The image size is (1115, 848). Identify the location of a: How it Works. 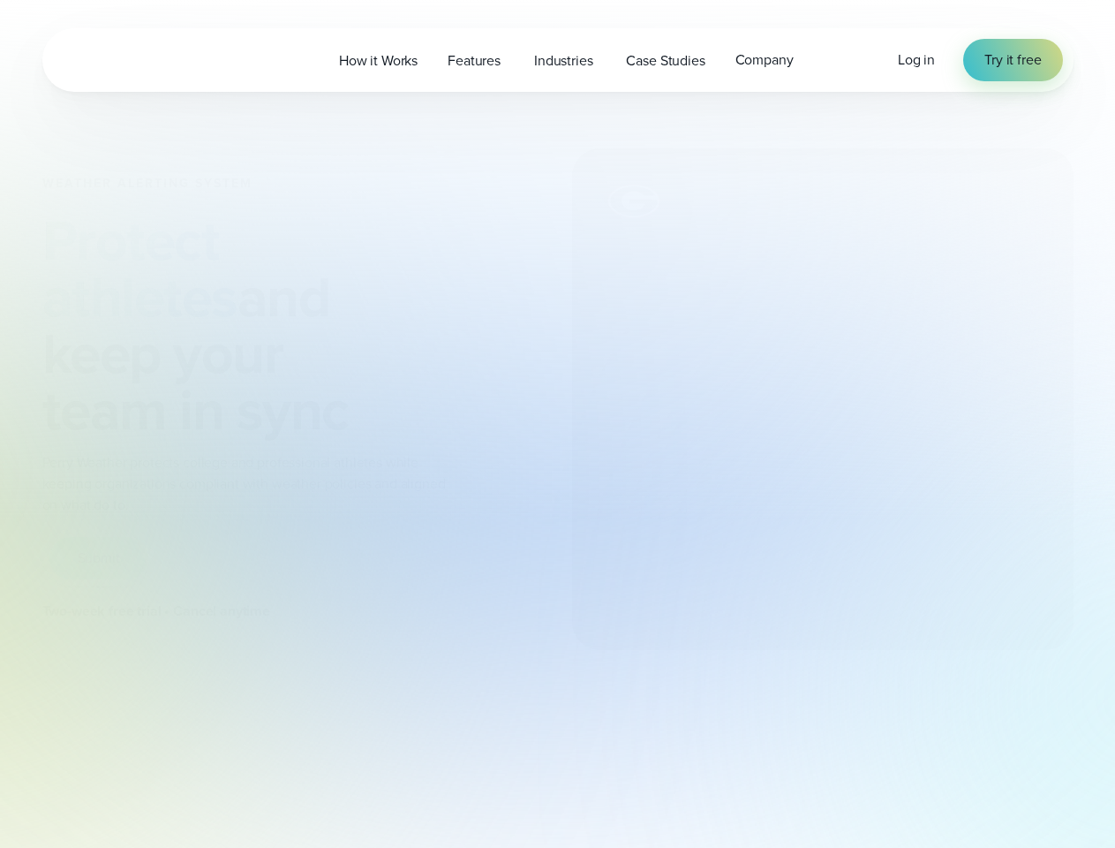
(378, 60).